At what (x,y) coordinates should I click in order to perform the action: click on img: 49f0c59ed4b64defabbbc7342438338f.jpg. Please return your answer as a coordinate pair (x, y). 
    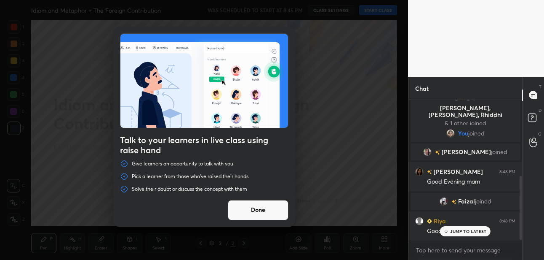
    Looking at the image, I should click on (428, 152).